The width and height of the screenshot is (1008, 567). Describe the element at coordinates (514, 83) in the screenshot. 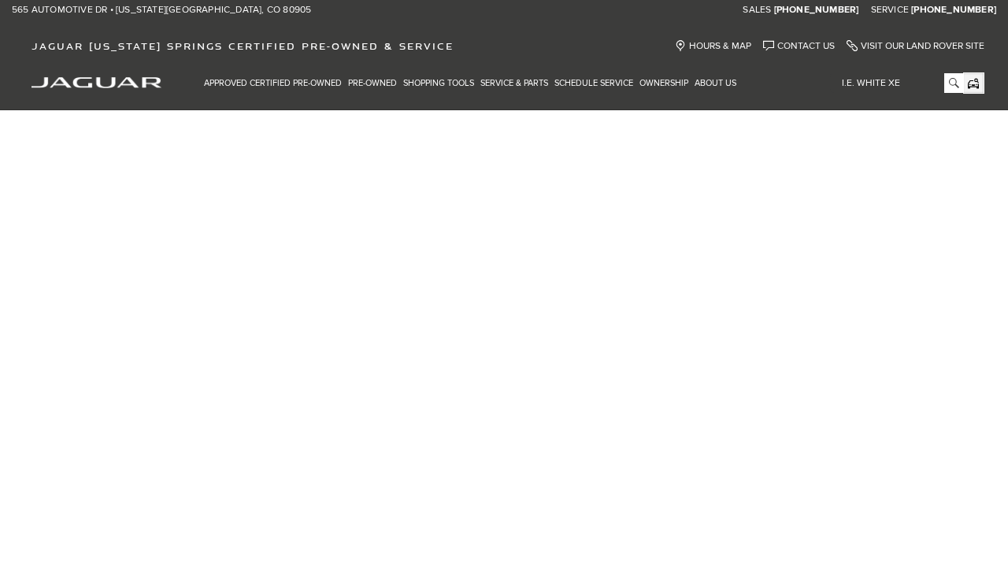

I see `a: Service & Parts` at that location.